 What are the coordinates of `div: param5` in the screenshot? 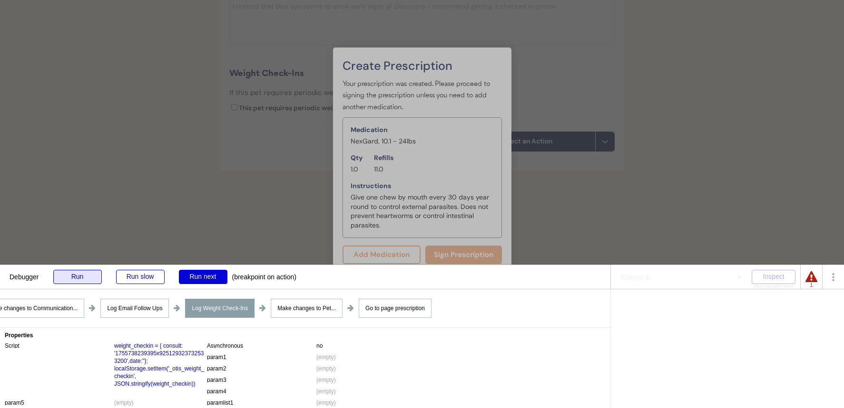 It's located at (59, 402).